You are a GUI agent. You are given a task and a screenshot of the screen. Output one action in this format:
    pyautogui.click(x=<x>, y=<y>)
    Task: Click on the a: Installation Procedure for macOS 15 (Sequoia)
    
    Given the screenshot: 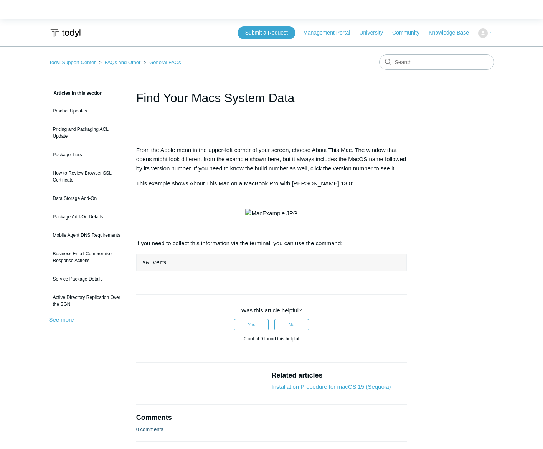 What is the action you would take?
    pyautogui.click(x=331, y=386)
    